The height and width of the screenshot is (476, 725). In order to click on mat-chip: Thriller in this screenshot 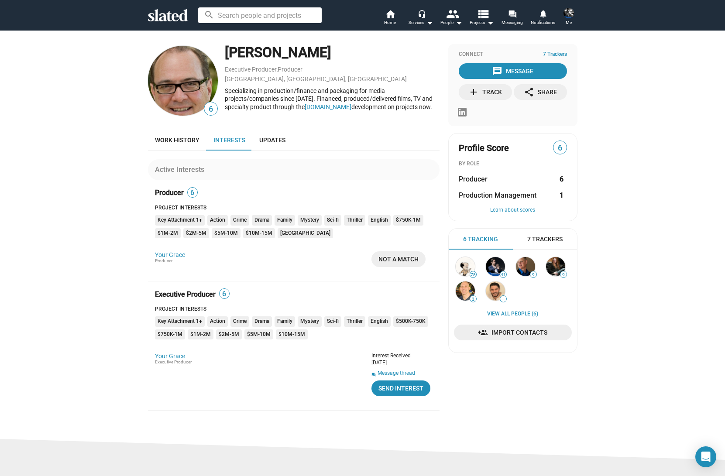, I will do `click(355, 322)`.